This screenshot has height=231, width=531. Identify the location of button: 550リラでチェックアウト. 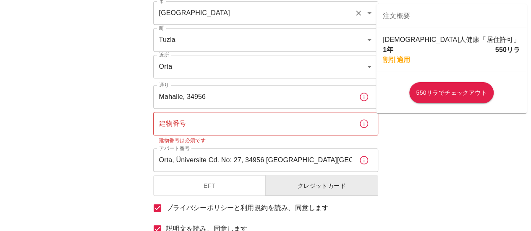
(452, 93).